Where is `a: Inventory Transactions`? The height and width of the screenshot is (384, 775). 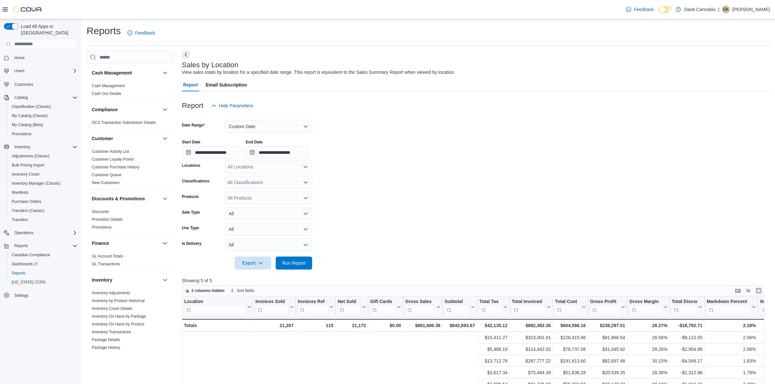 a: Inventory Transactions is located at coordinates (111, 332).